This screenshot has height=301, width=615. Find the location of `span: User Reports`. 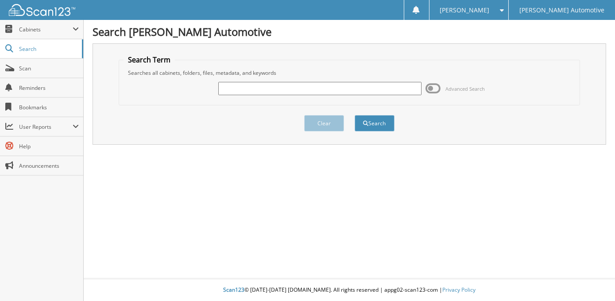

span: User Reports is located at coordinates (46, 127).